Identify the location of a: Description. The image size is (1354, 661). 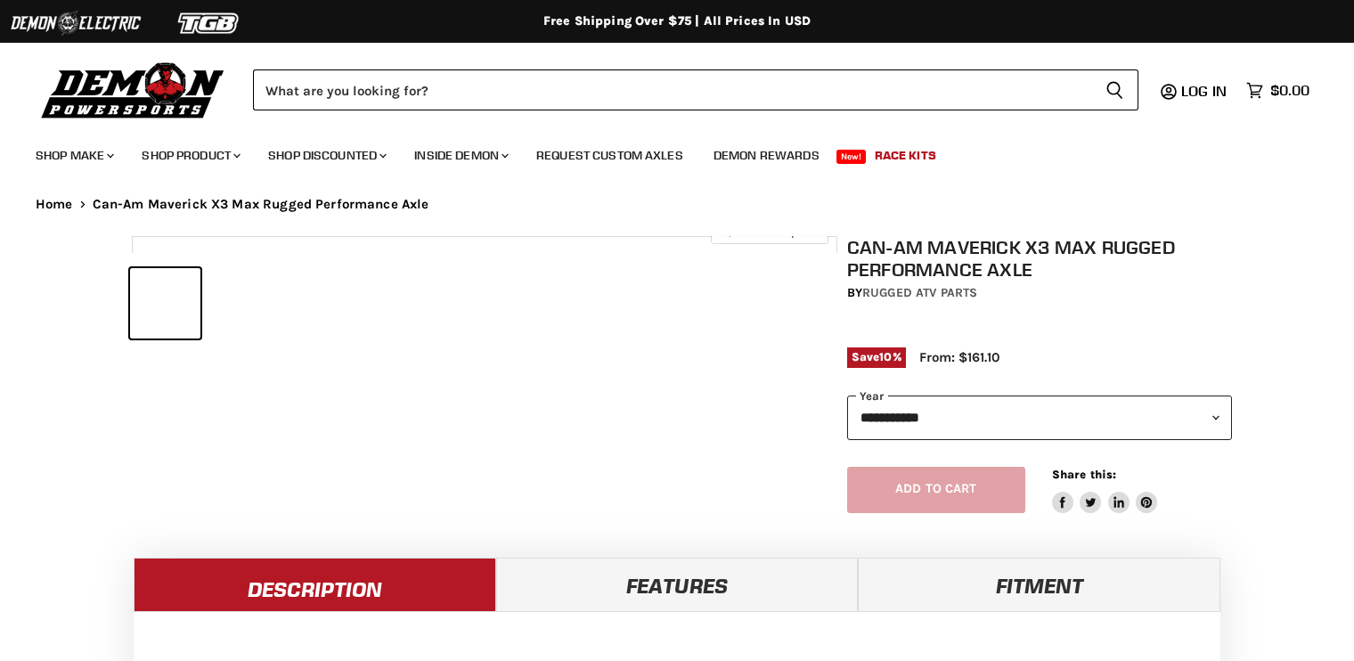
(314, 584).